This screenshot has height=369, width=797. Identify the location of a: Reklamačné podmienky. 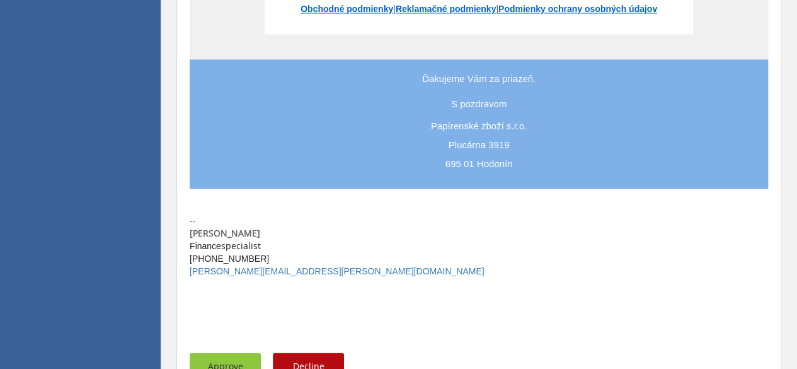
(446, 9).